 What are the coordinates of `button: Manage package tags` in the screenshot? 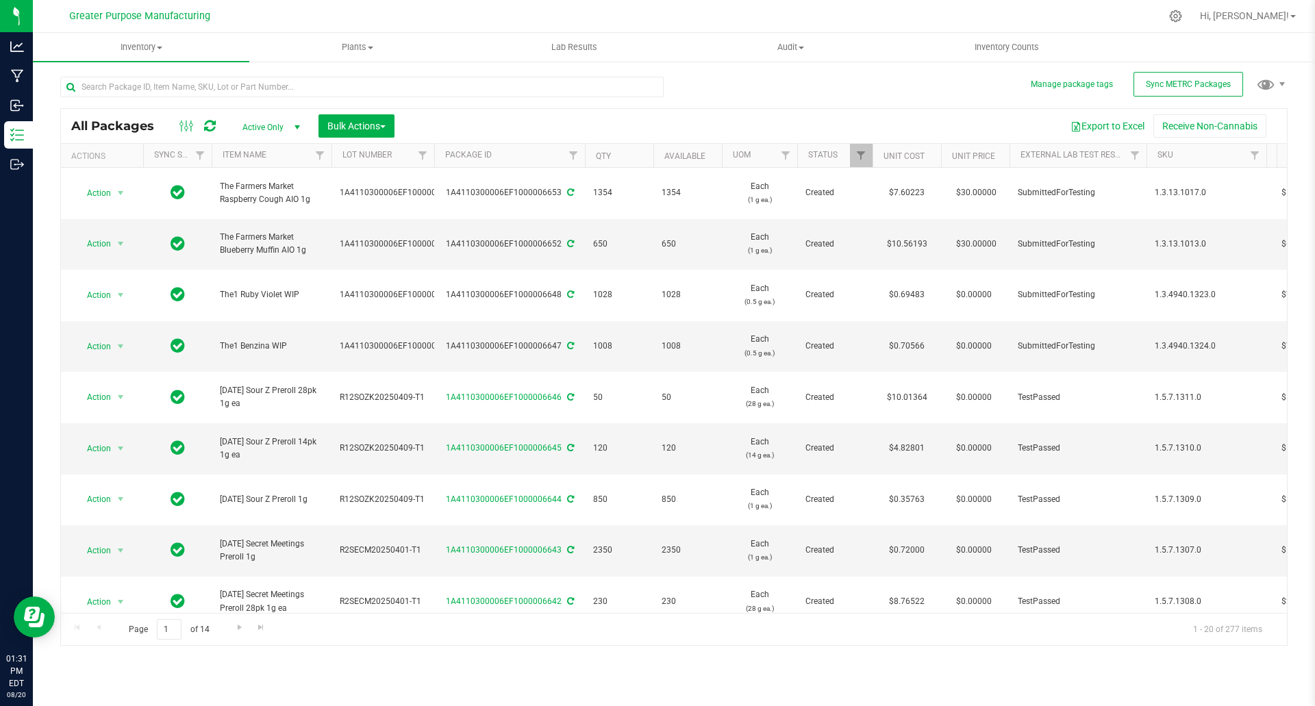 It's located at (1072, 84).